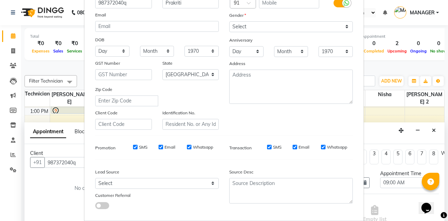 The image size is (448, 221). Describe the element at coordinates (241, 172) in the screenshot. I see `label: Source Desc` at that location.